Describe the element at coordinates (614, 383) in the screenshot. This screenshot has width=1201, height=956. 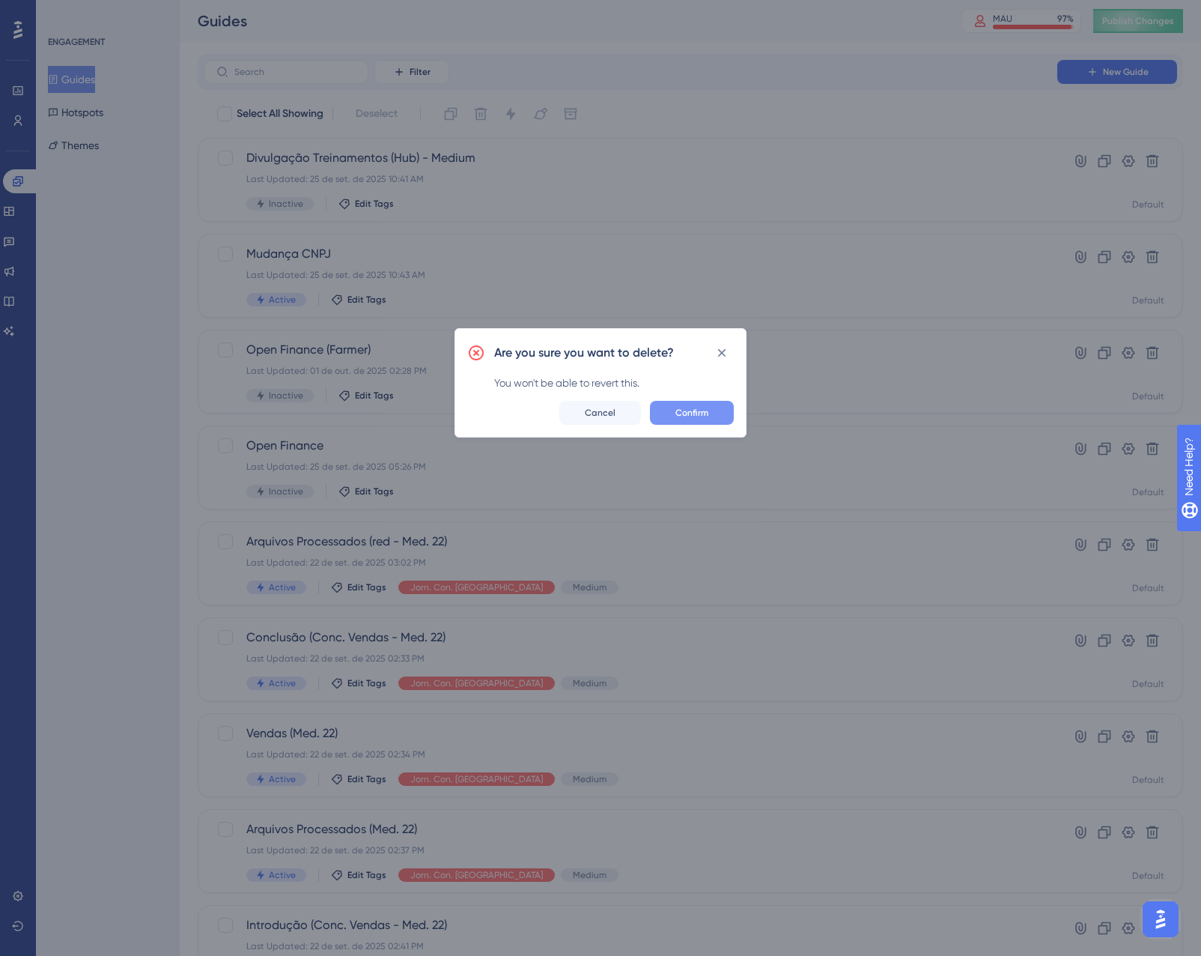
I see `div: You won't be able to revert this.` at that location.